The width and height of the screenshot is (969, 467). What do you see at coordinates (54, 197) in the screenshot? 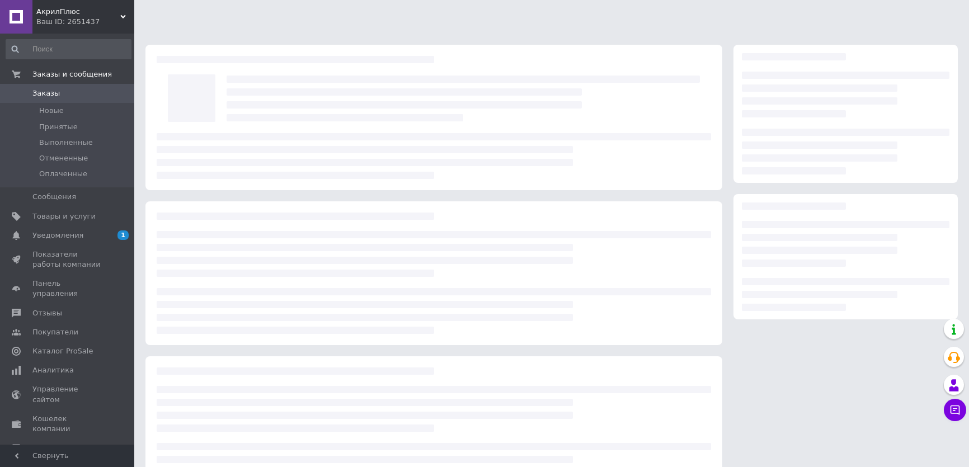
I see `span: Сообщения` at bounding box center [54, 197].